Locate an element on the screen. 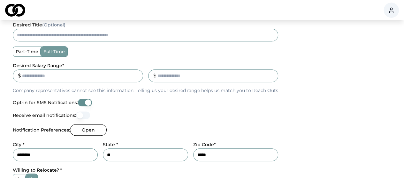 This screenshot has width=404, height=178. button: Open is located at coordinates (88, 130).